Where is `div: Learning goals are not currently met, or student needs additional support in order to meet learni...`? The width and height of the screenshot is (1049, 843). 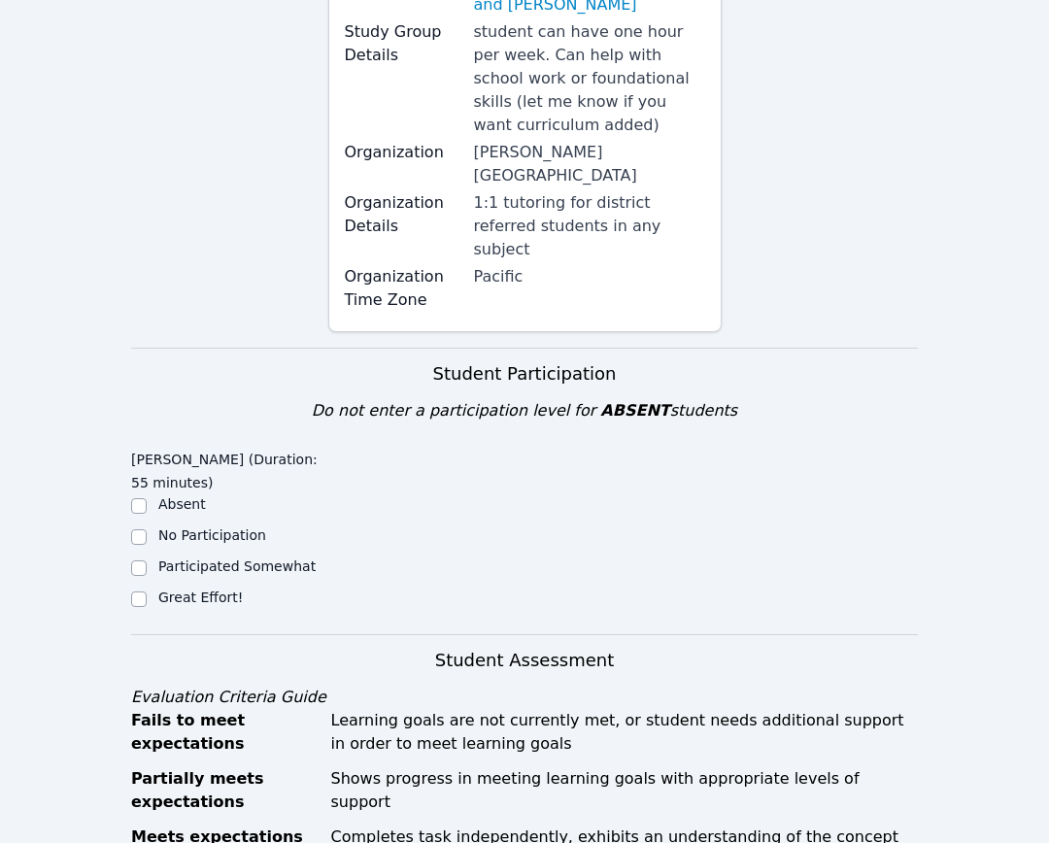 div: Learning goals are not currently met, or student needs additional support in order to meet learni... is located at coordinates (624, 732).